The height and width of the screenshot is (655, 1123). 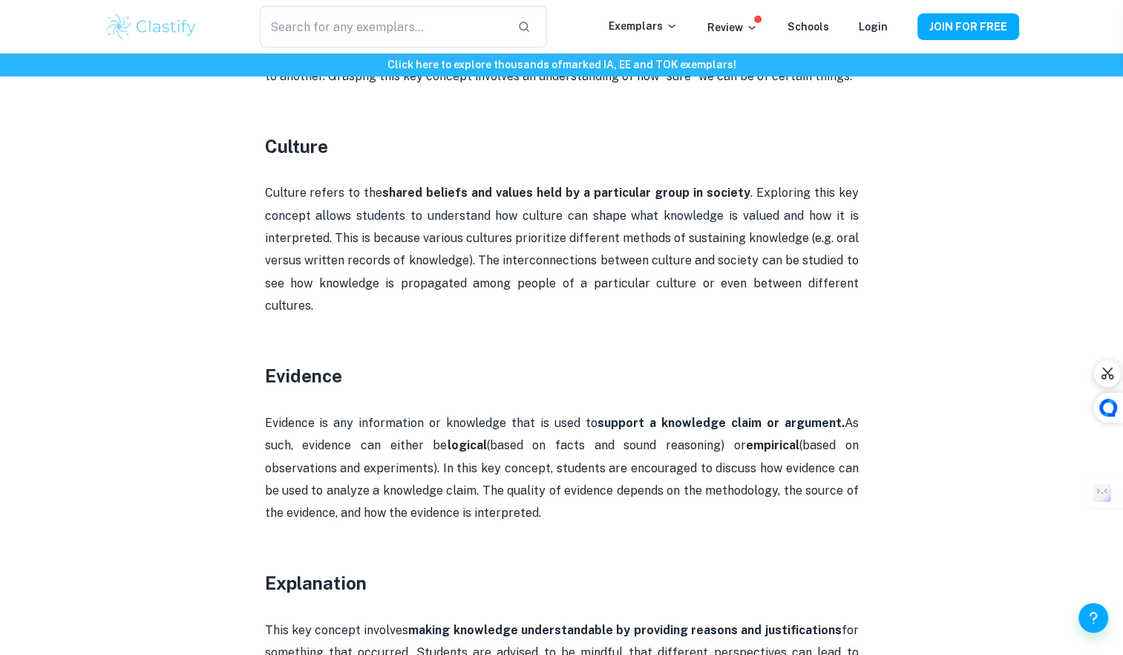 I want to click on p: Review, so click(x=733, y=27).